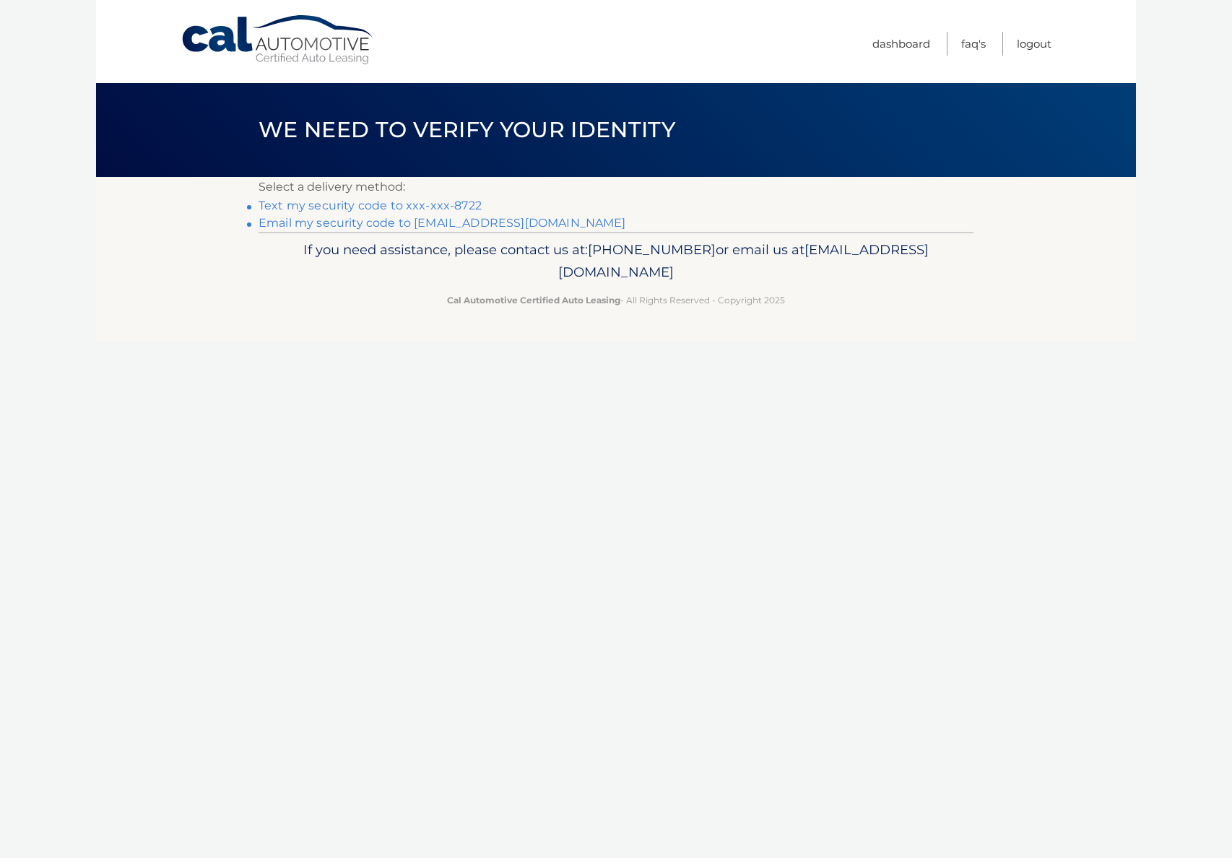 The image size is (1232, 858). Describe the element at coordinates (616, 300) in the screenshot. I see `p: - All Rights Reserved - Copyright 2025` at that location.